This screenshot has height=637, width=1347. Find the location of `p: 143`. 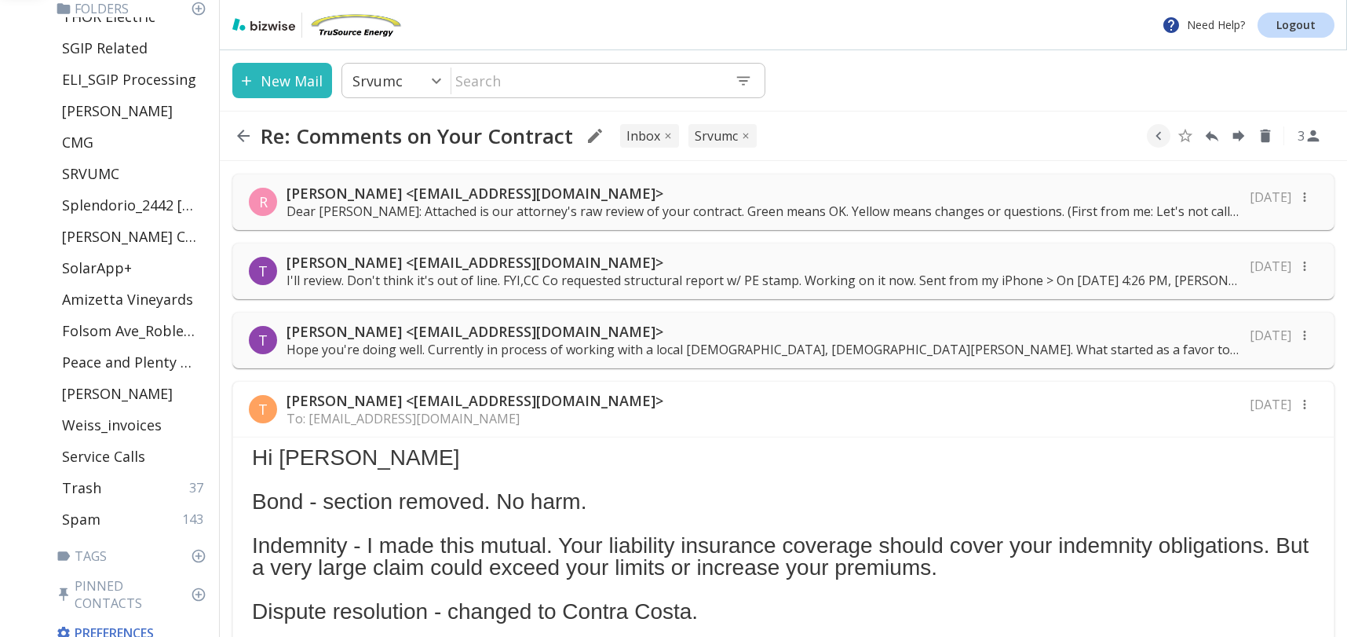

p: 143 is located at coordinates (195, 519).